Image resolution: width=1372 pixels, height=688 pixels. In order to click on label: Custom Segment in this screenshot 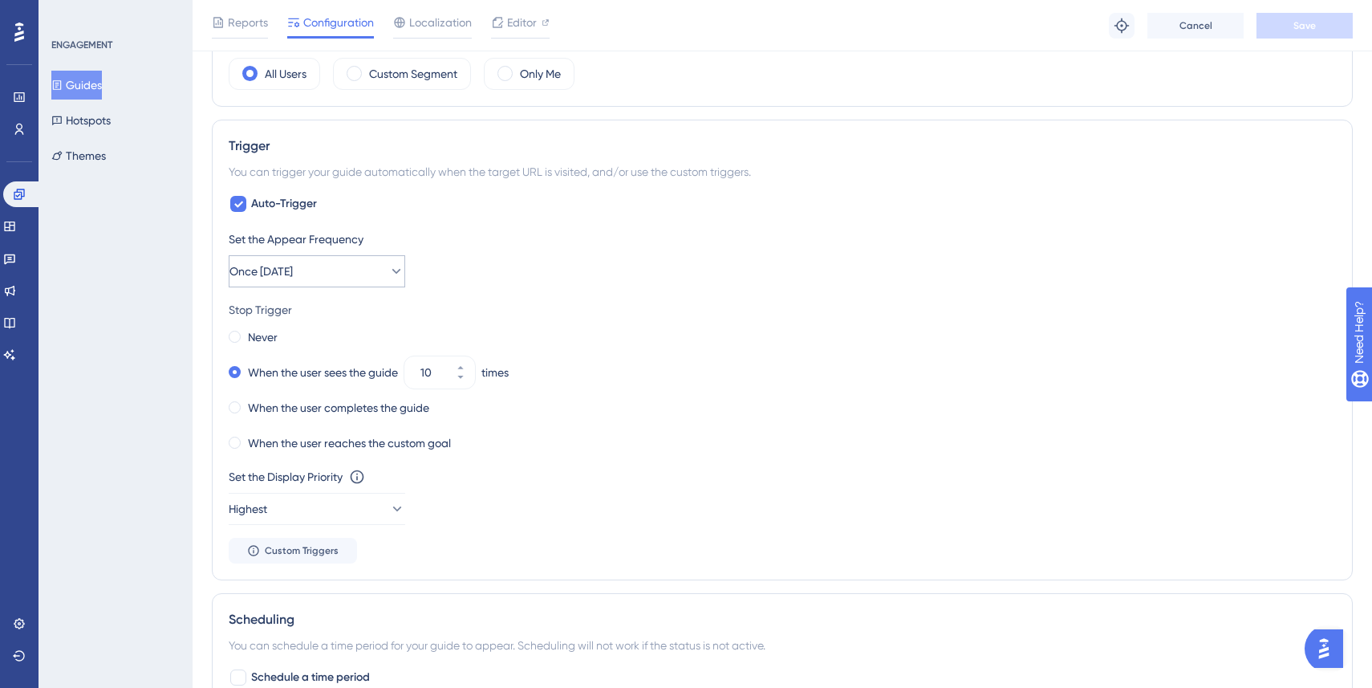, I will do `click(413, 74)`.